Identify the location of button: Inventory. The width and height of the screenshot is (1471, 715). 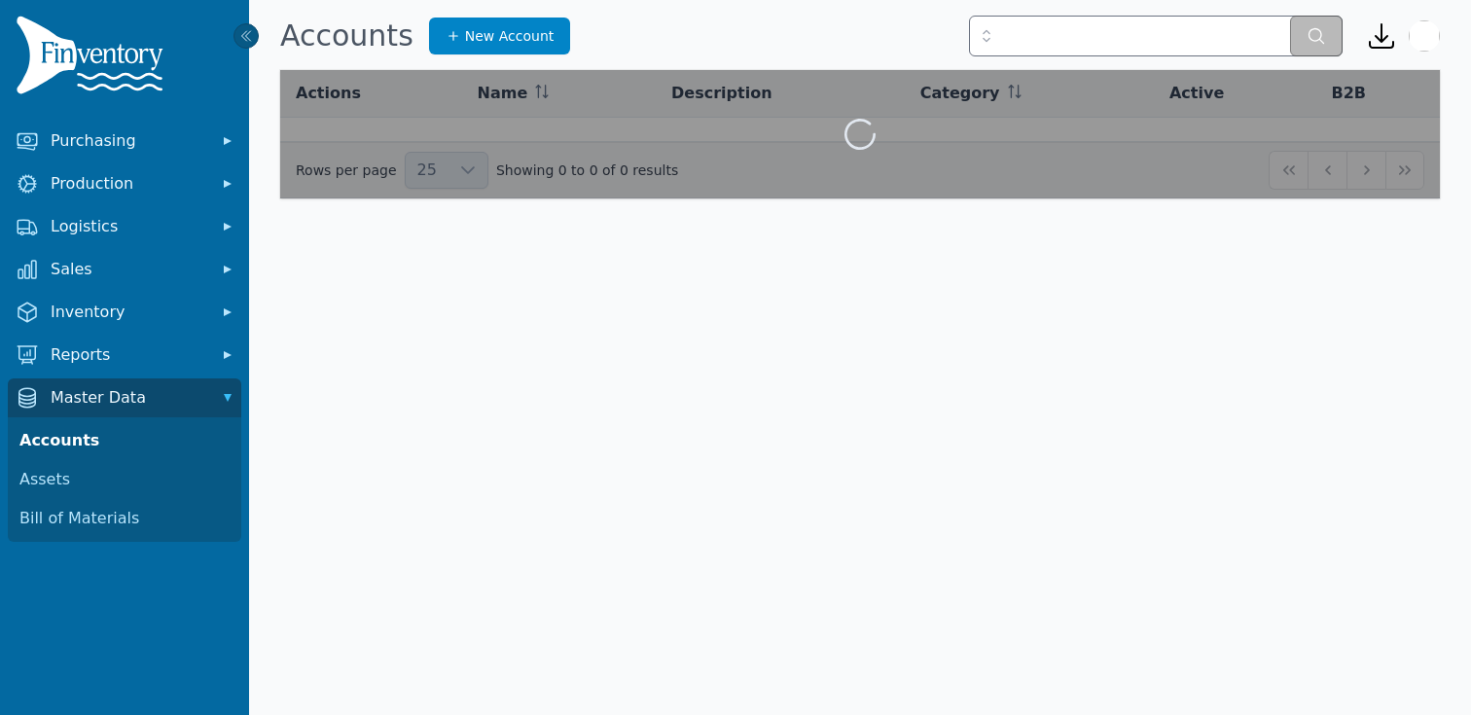
(125, 312).